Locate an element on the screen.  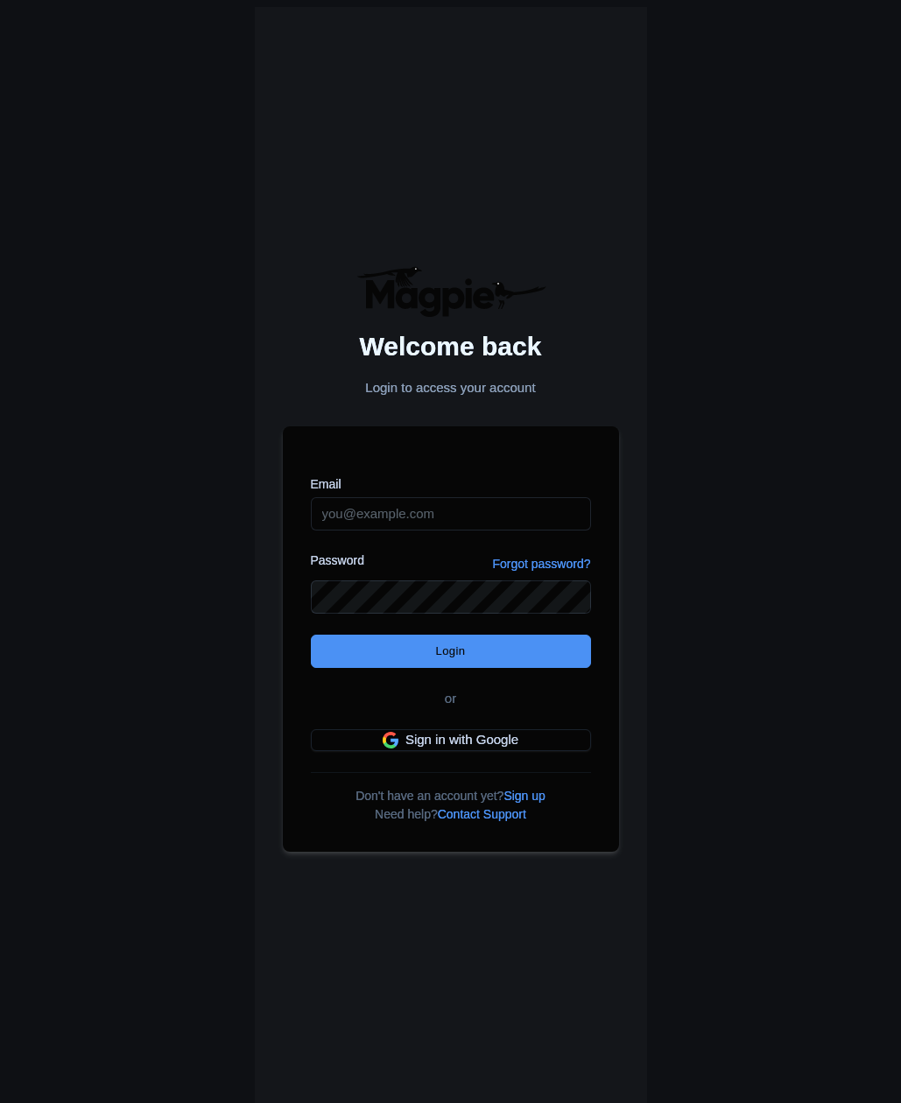
p: Login to access your account is located at coordinates (451, 388).